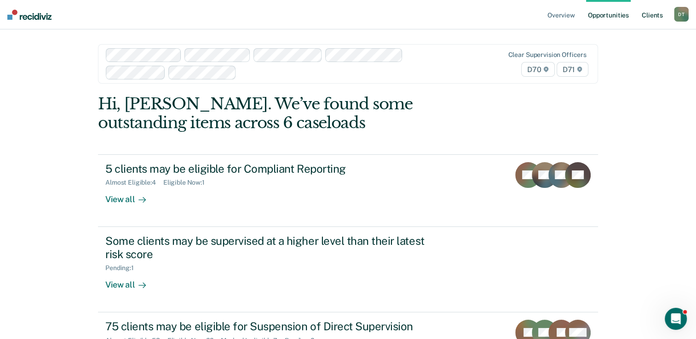 This screenshot has height=339, width=696. Describe the element at coordinates (681, 14) in the screenshot. I see `div: D T` at that location.